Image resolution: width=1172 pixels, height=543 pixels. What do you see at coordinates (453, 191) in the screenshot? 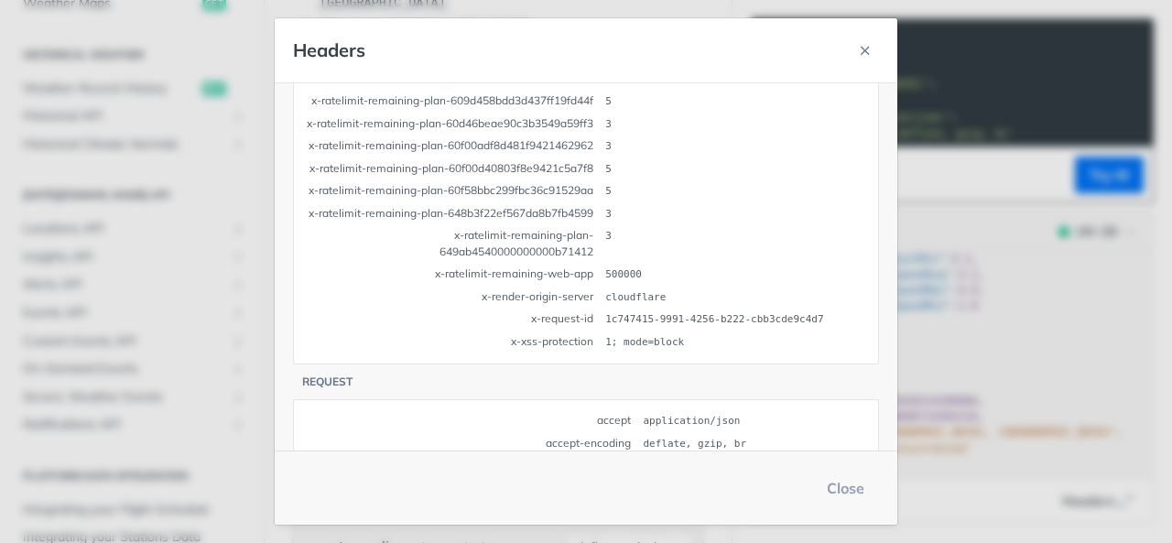
I see `td: x-ratelimit-remaining-plan-60f58bbc299fbc36c91529aa` at bounding box center [453, 191].